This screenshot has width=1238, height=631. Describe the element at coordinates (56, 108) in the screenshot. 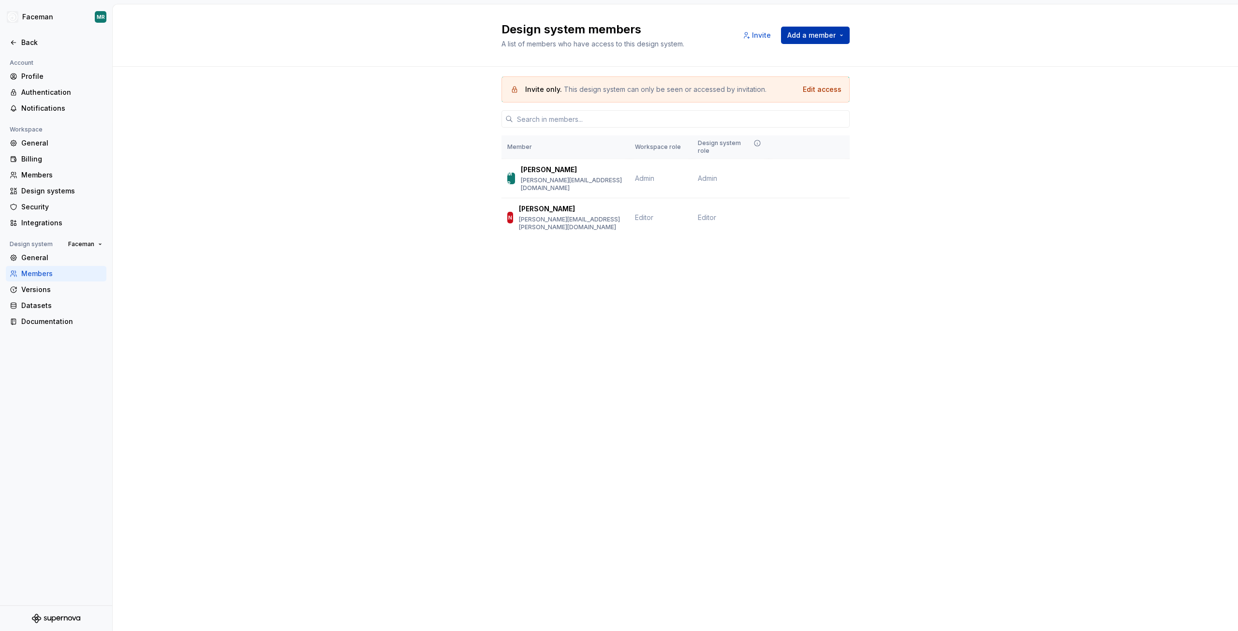

I see `a: Notifications` at that location.